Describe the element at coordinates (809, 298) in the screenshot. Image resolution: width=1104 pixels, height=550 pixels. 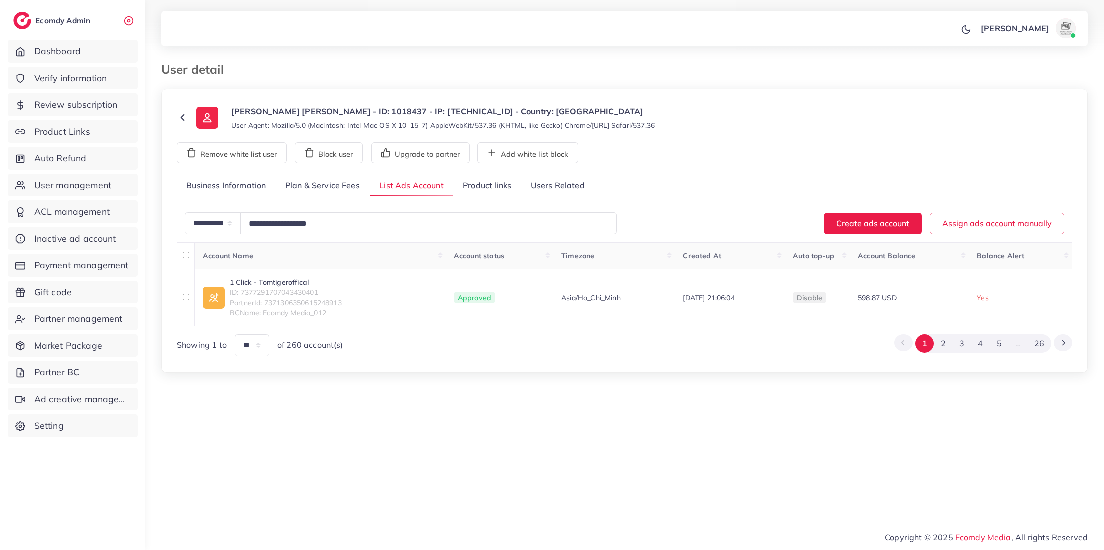
I see `span: disable` at that location.